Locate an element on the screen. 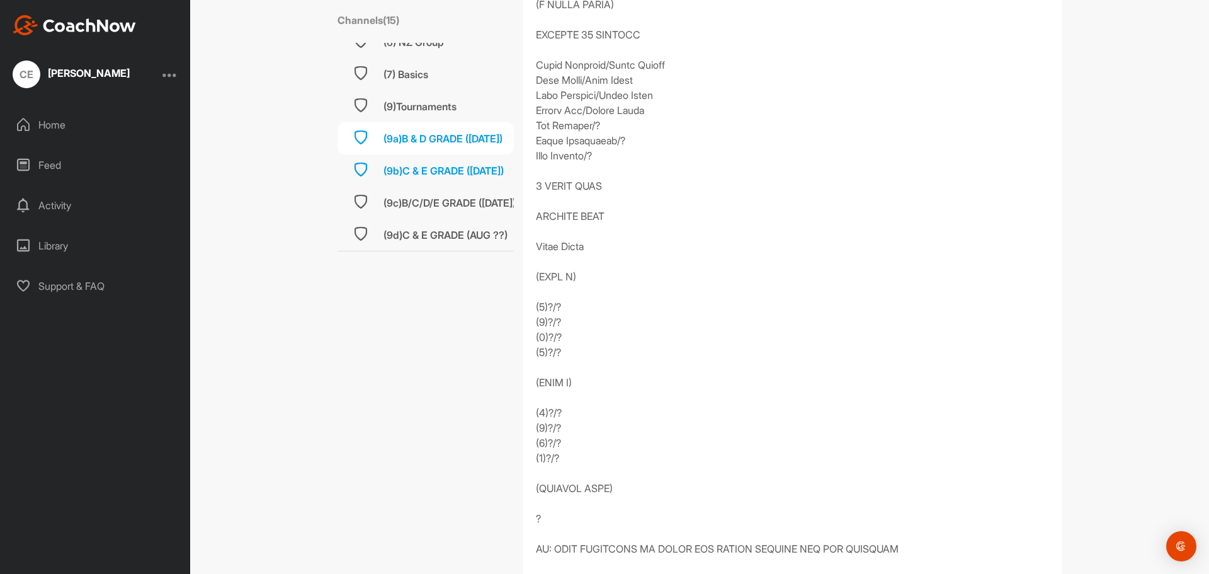 Image resolution: width=1209 pixels, height=574 pixels. div: CE is located at coordinates (26, 74).